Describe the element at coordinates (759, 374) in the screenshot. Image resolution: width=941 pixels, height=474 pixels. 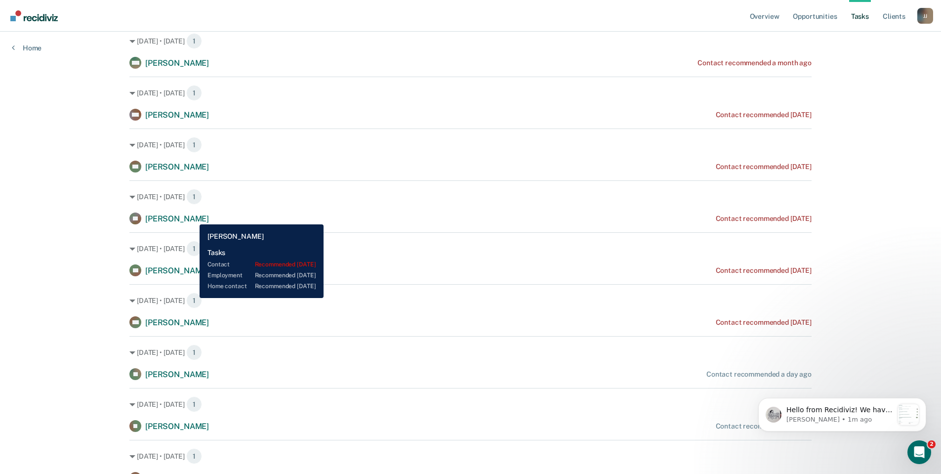
I see `div: Contact recommended a day ago` at that location.